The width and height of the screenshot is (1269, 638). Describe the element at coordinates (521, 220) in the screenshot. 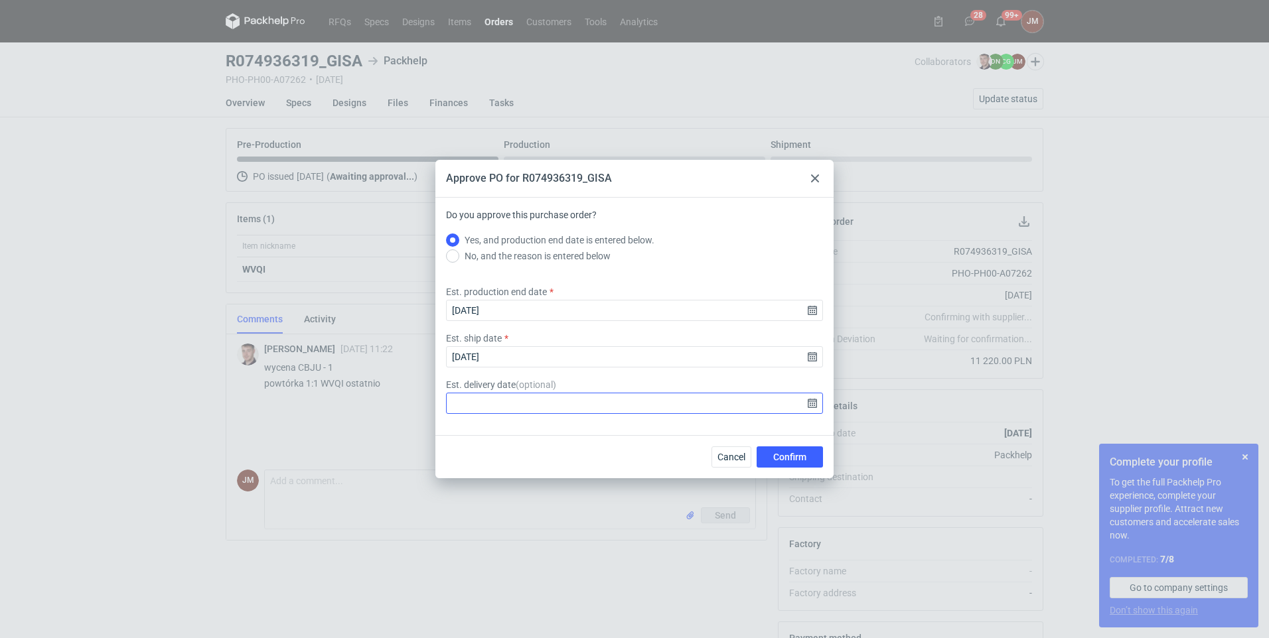

I see `label: Do you approve this purchase order?` at that location.